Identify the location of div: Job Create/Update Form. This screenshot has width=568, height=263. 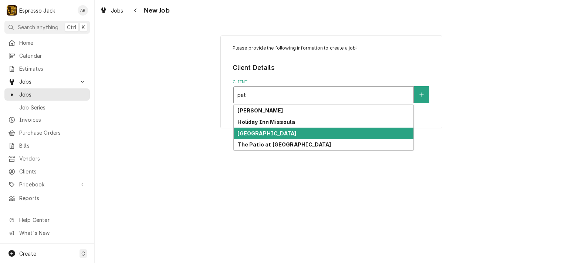
(332, 74).